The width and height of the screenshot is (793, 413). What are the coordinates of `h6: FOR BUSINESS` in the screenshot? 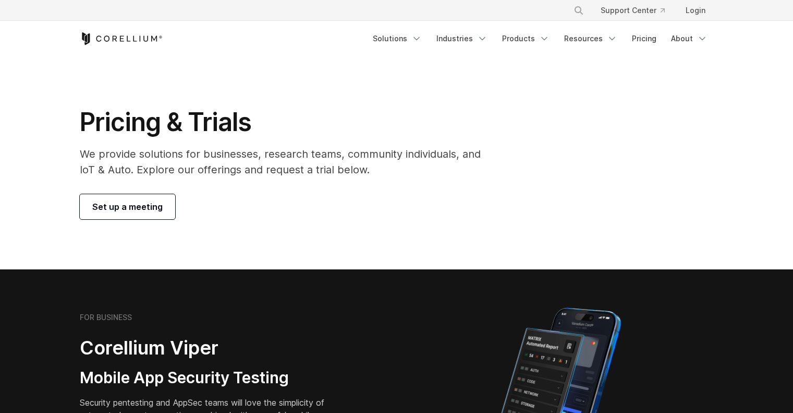 It's located at (106, 317).